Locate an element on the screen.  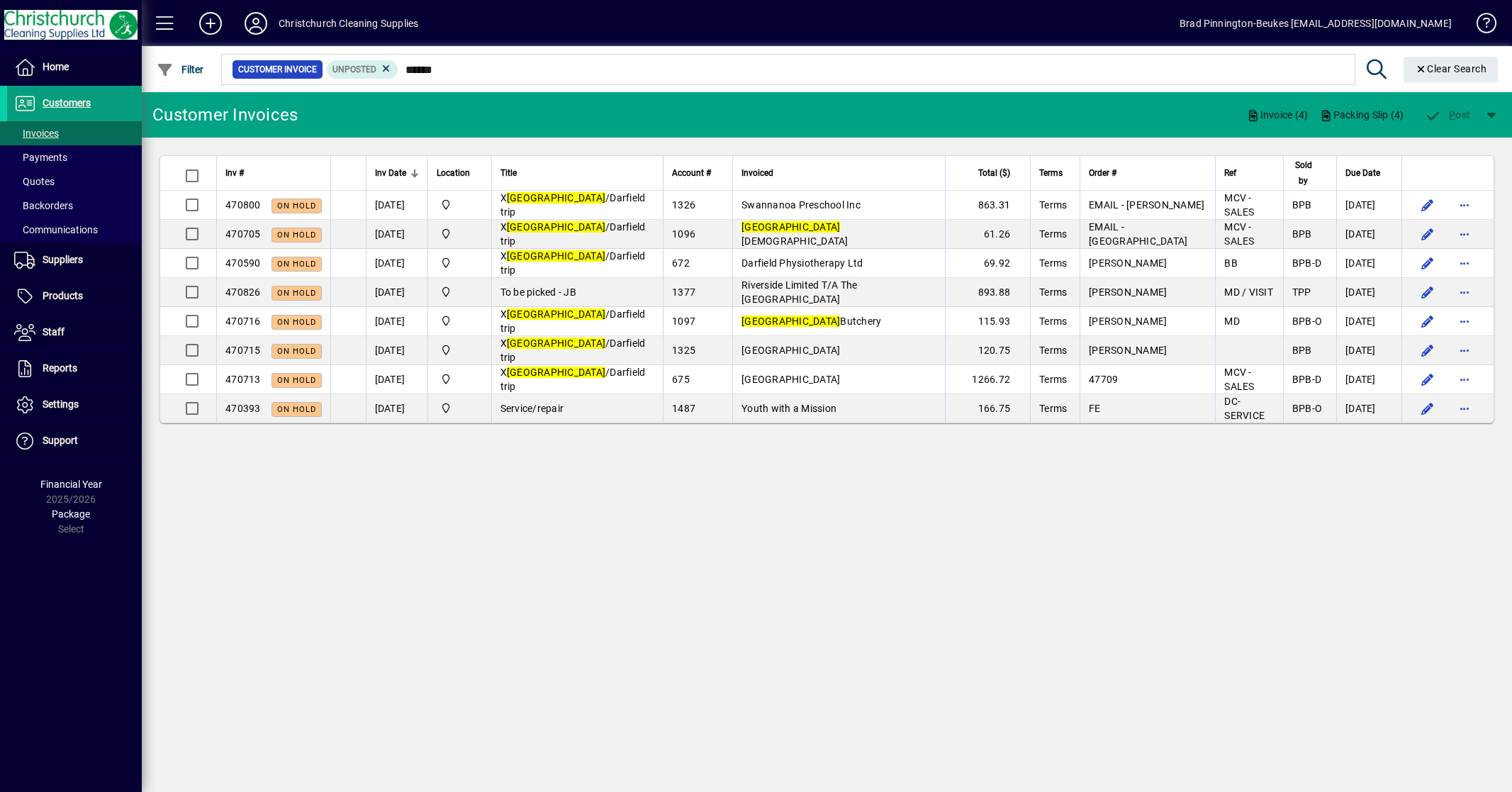
span: Service/repair is located at coordinates (532, 408).